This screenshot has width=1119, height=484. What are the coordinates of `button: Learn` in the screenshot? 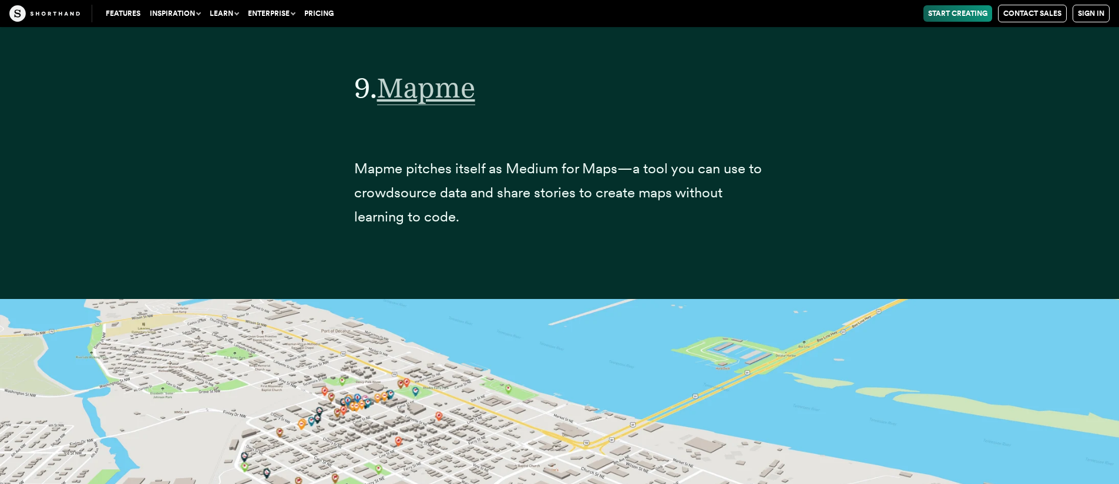 It's located at (224, 14).